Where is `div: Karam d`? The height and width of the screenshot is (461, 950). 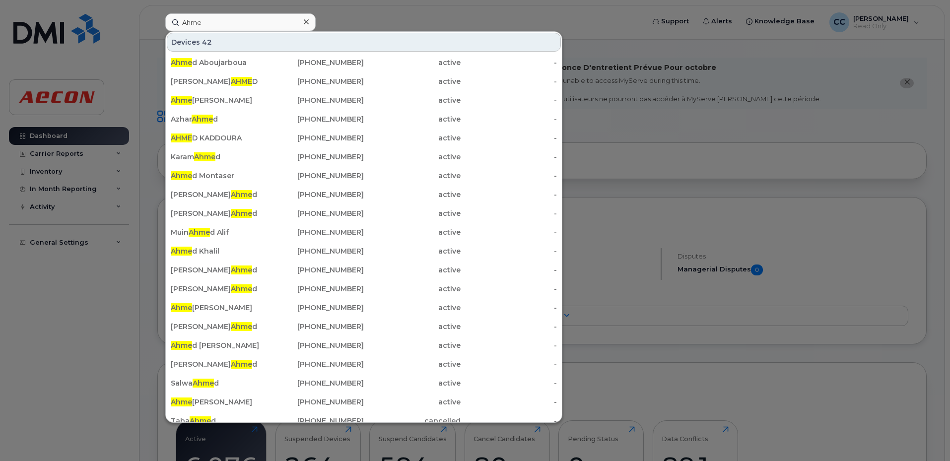 div: Karam d is located at coordinates (219, 157).